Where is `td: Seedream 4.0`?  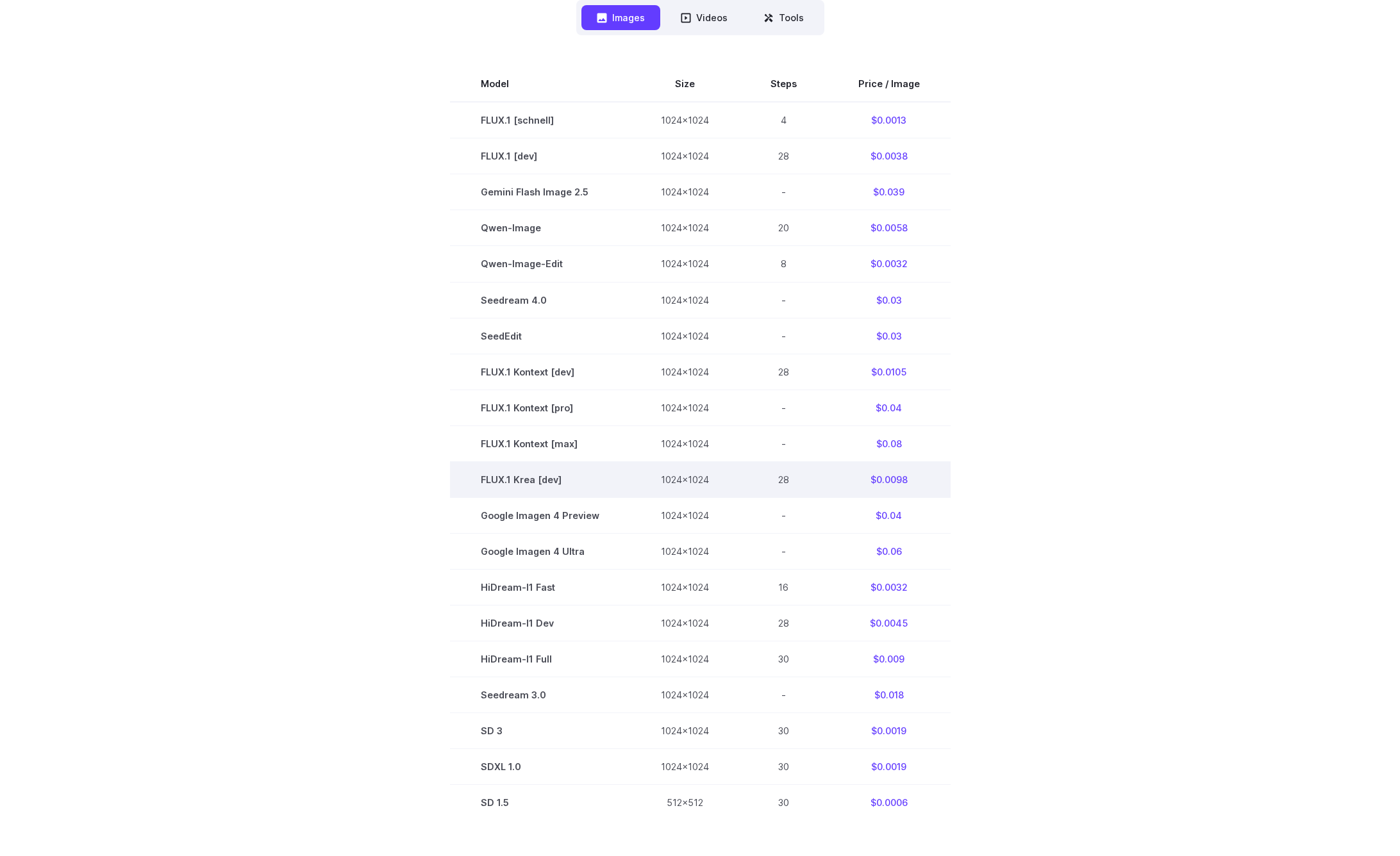 td: Seedream 4.0 is located at coordinates (539, 300).